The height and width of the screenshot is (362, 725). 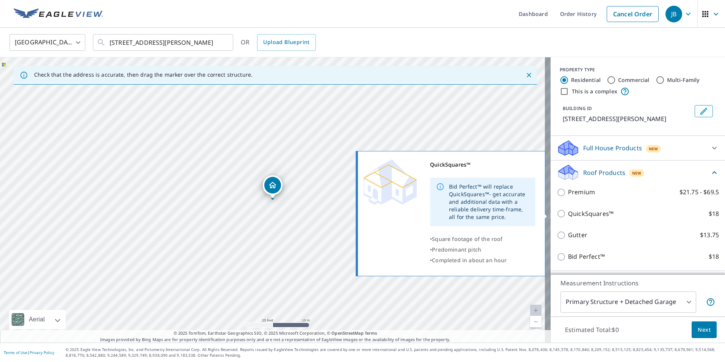 What do you see at coordinates (278, 42) in the screenshot?
I see `div: OR` at bounding box center [278, 42].